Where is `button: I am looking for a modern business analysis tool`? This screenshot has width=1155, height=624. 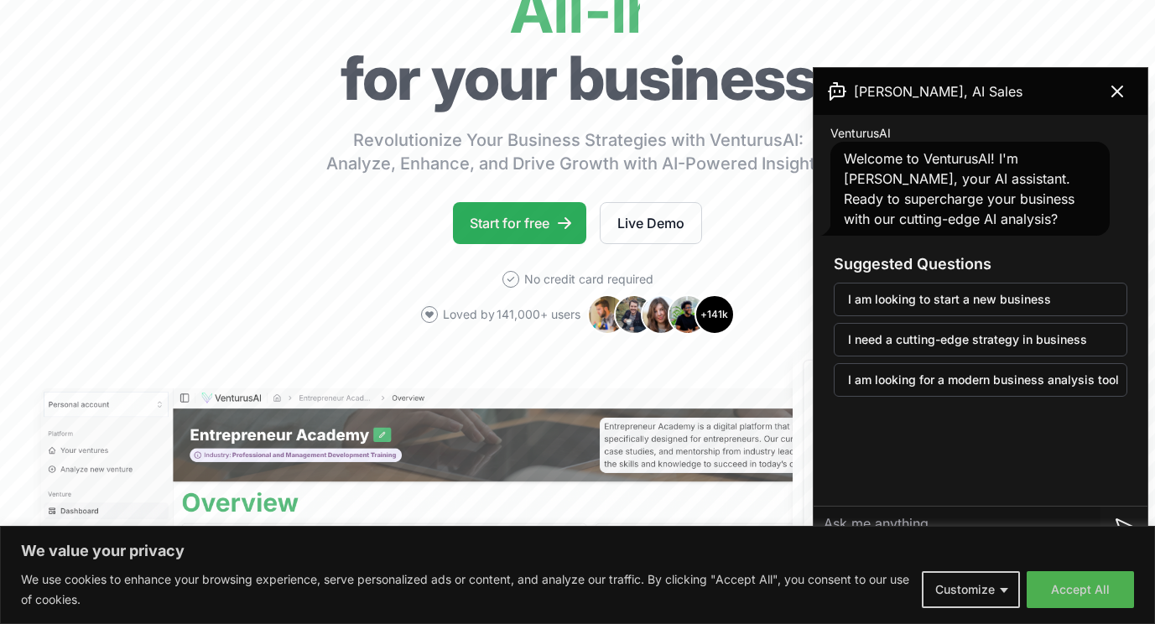
button: I am looking for a modern business analysis tool is located at coordinates (980, 380).